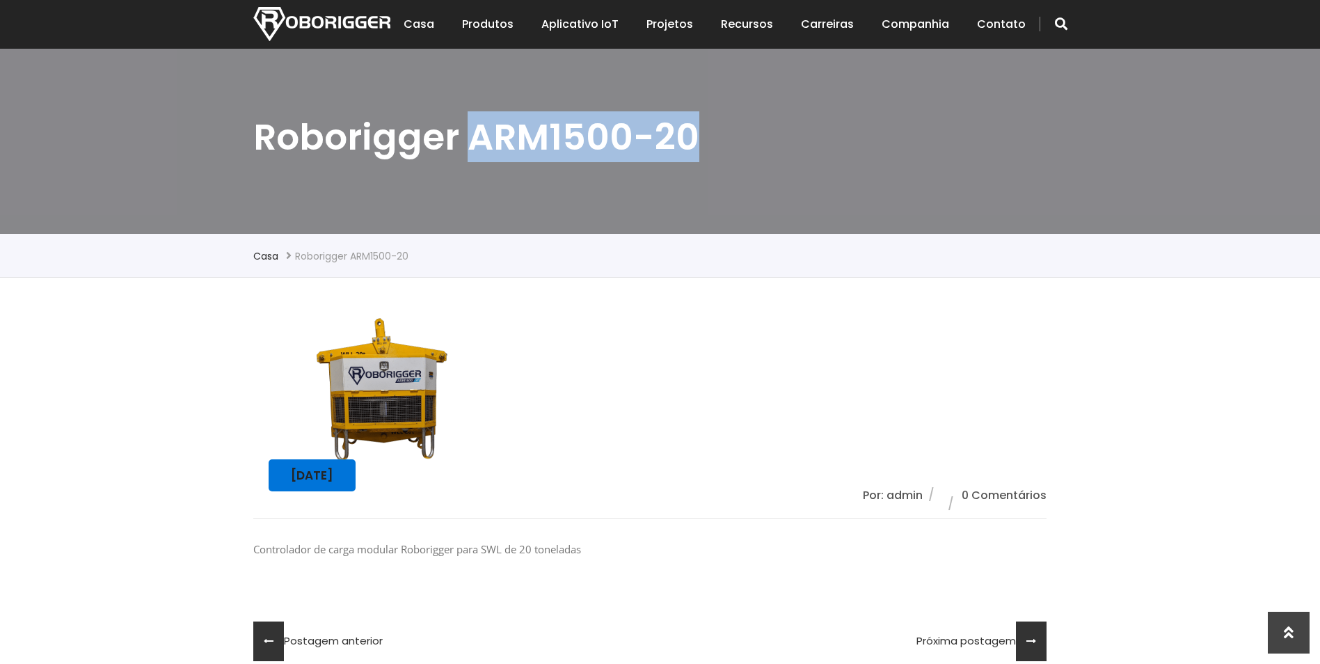 The image size is (1320, 664). What do you see at coordinates (650, 549) in the screenshot?
I see `p: Controlador de carga modular Roborigger para SWL de 20 toneladas` at bounding box center [650, 549].